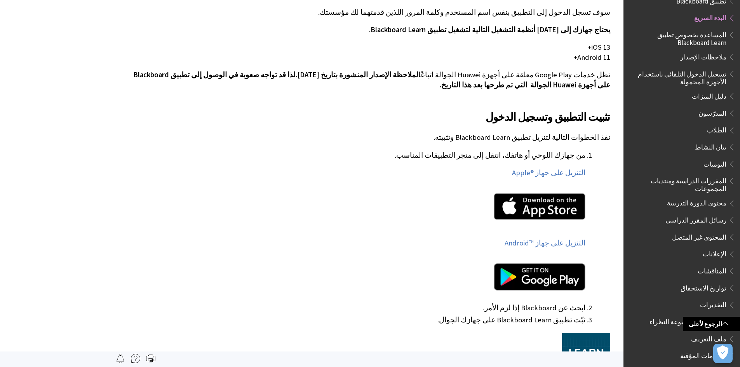  What do you see at coordinates (369, 138) in the screenshot?
I see `p: نفذ الخطوات التالية لتنزيل تطبيق Blackboard Learn وتثبيته.` at bounding box center [369, 138].